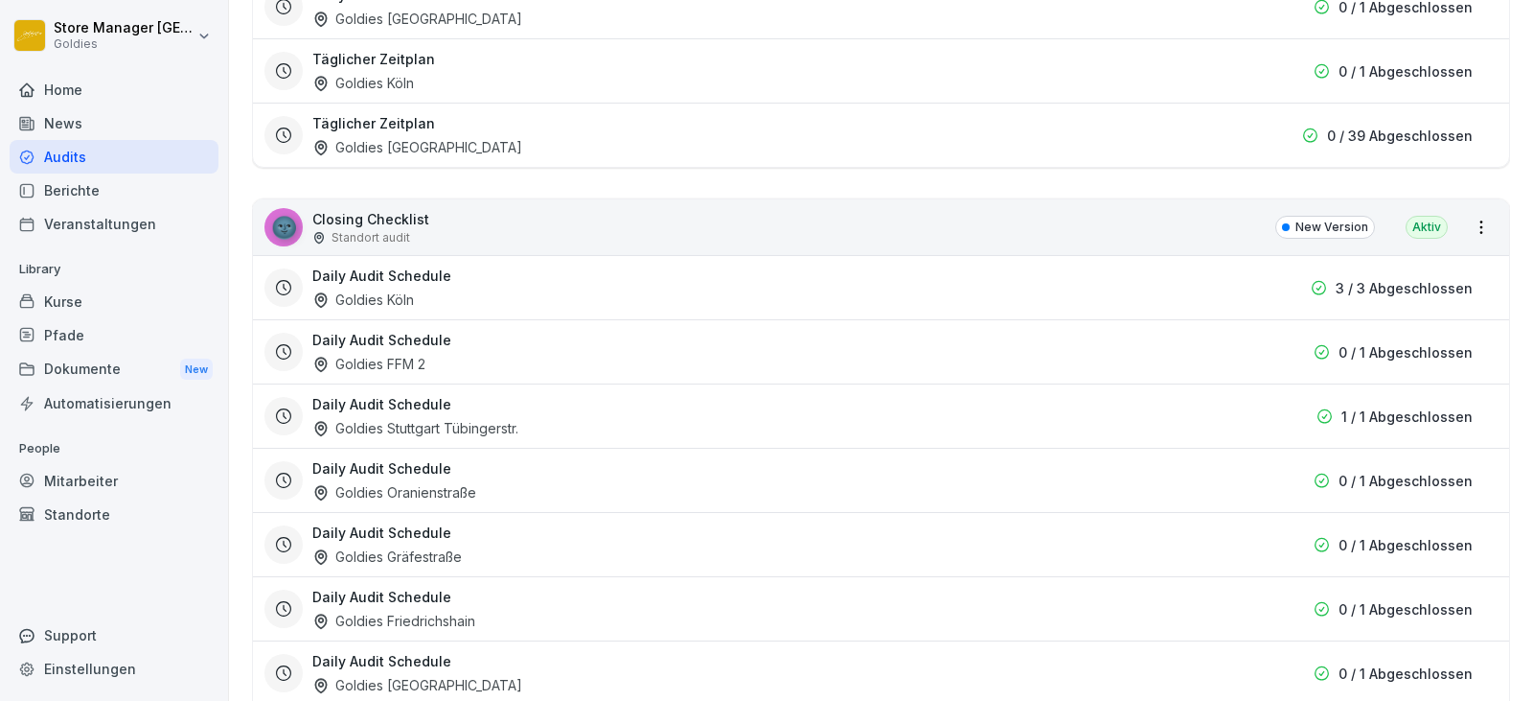  What do you see at coordinates (369, 363) in the screenshot?
I see `div: Goldies FFM 2` at bounding box center [369, 363].